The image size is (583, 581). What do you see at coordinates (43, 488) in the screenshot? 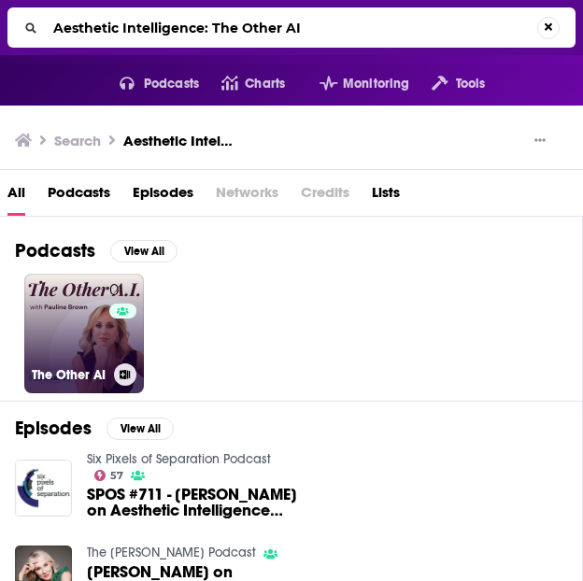
I see `img: SPOS #711 - Pauline Brown on Aesthetic Intelligence (The Other AI)` at bounding box center [43, 488].